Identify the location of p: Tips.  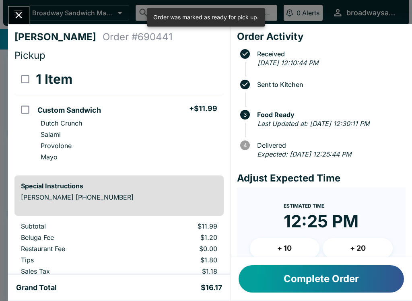
(75, 260).